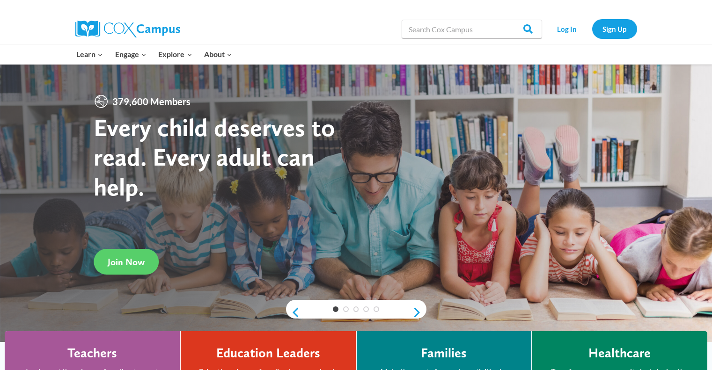 This screenshot has width=712, height=370. Describe the element at coordinates (151, 102) in the screenshot. I see `span: 379,600 Members` at that location.